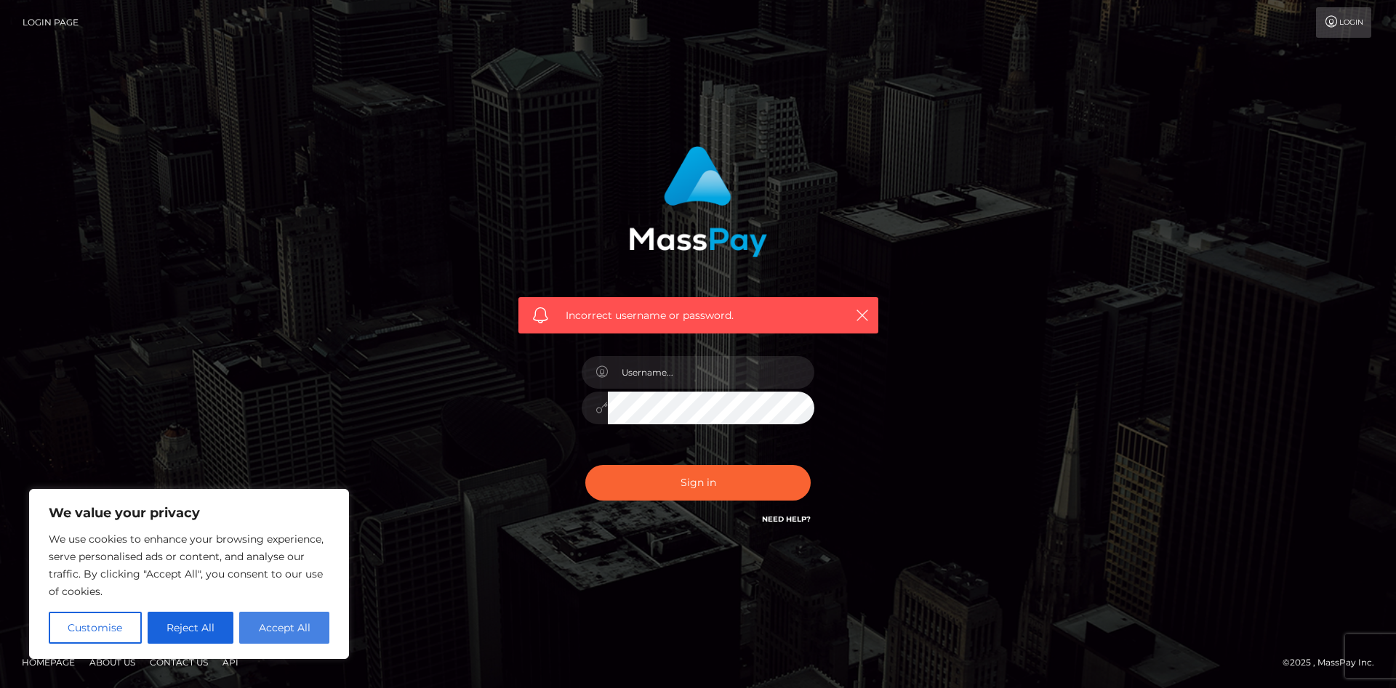 This screenshot has width=1396, height=688. Describe the element at coordinates (1343, 23) in the screenshot. I see `a: Login` at that location.